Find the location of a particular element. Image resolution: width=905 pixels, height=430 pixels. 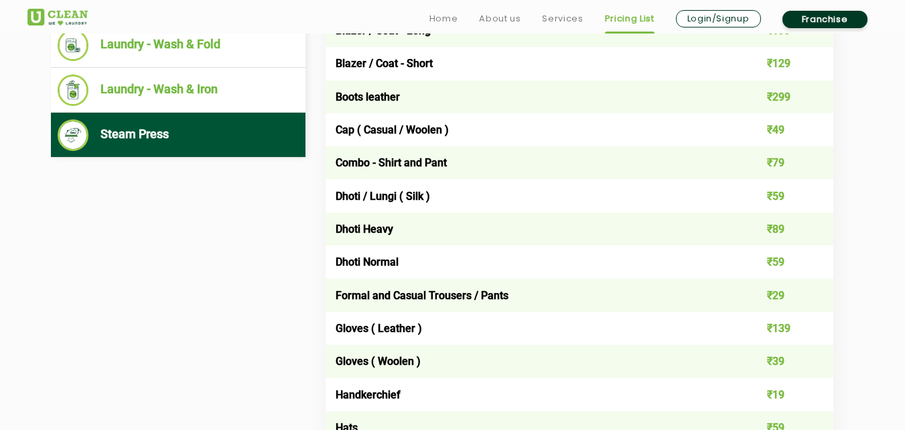

td: ₹299 is located at coordinates (783, 97).